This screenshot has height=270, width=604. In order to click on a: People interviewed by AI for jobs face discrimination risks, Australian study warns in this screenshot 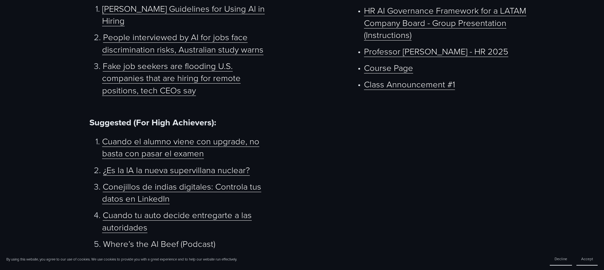, I will do `click(183, 43)`.